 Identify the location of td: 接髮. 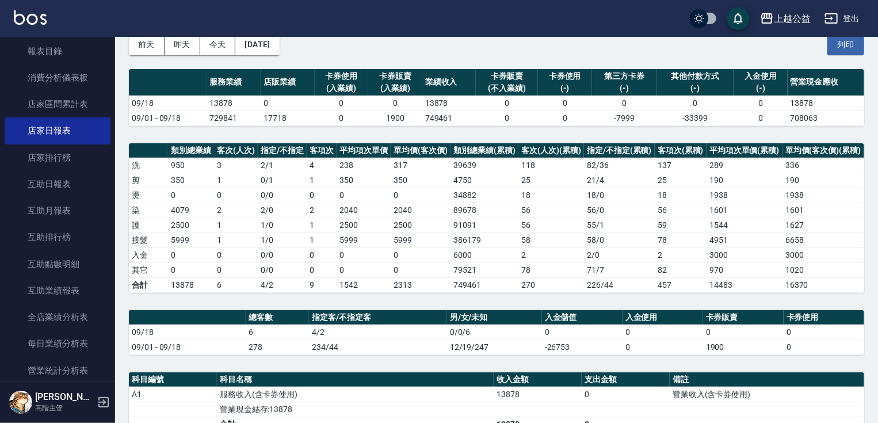
(148, 240).